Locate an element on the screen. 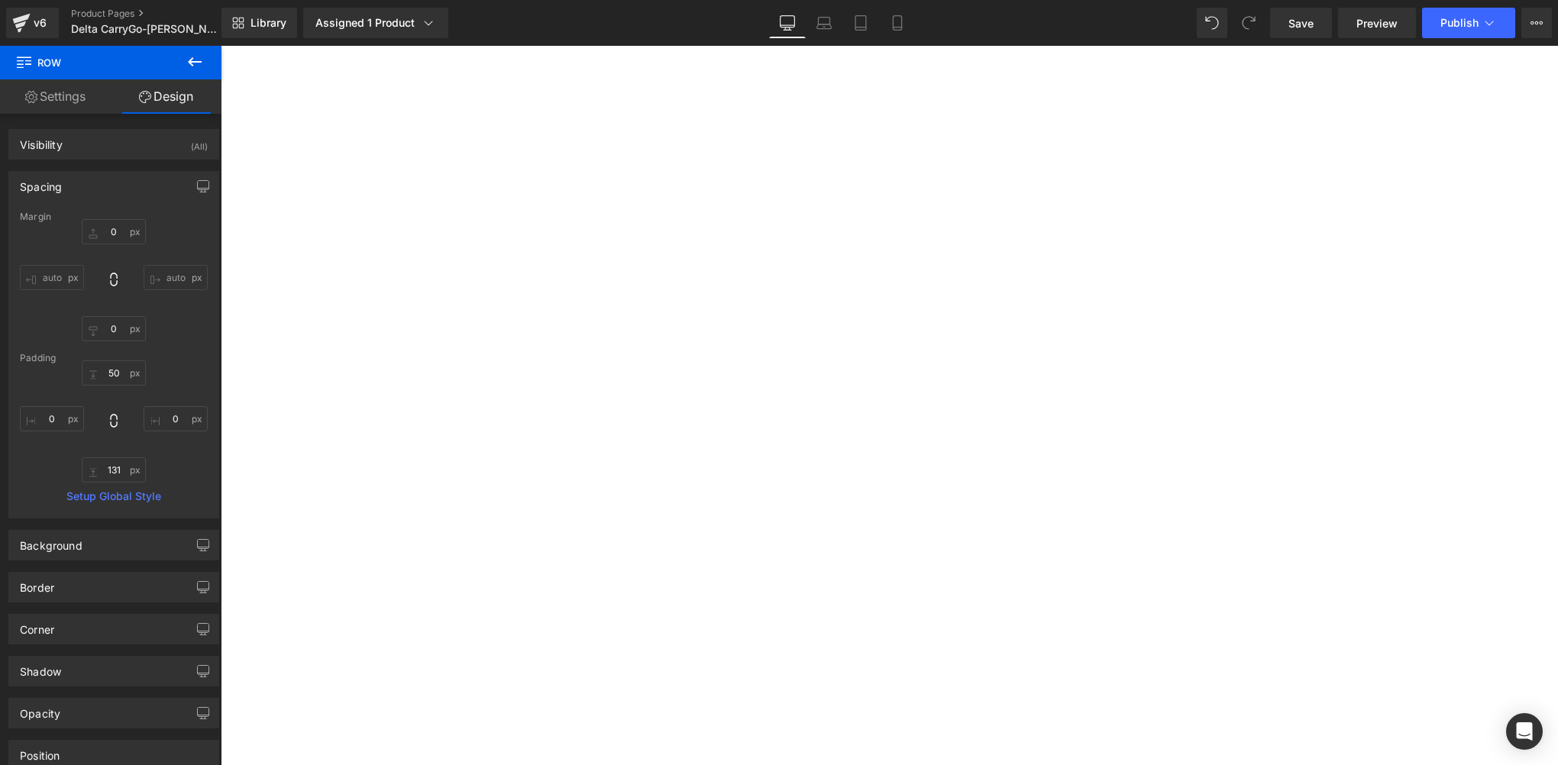 The image size is (1558, 765). button: More is located at coordinates (1536, 23).